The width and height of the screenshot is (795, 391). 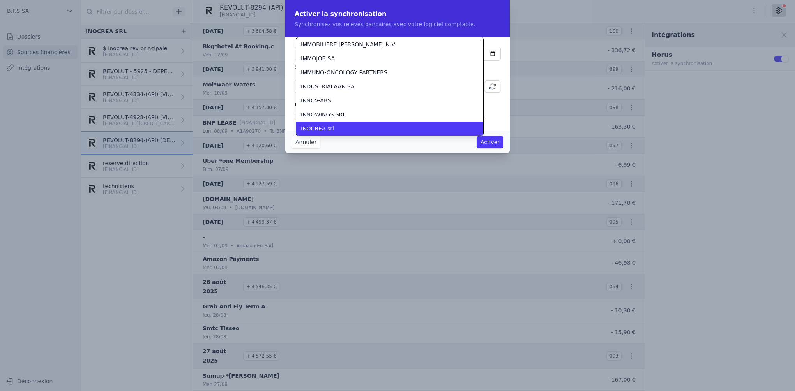 What do you see at coordinates (323, 115) in the screenshot?
I see `span: INNOWINGS SRL` at bounding box center [323, 115].